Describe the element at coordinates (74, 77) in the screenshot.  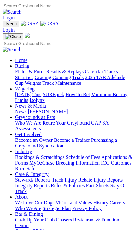
I see `div: Racing` at that location.